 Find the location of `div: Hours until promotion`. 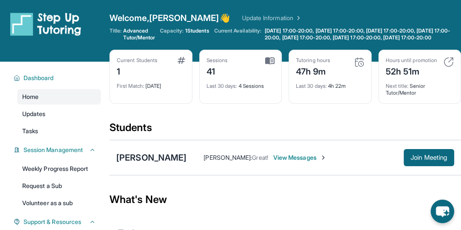

div: Hours until promotion is located at coordinates (411, 60).